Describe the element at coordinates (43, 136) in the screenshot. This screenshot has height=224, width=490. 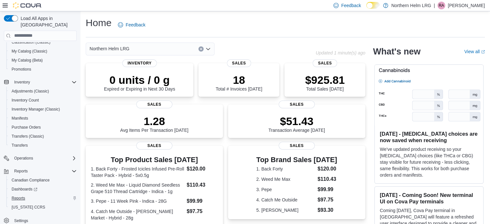
I see `button: Transfers (Classic)` at that location.